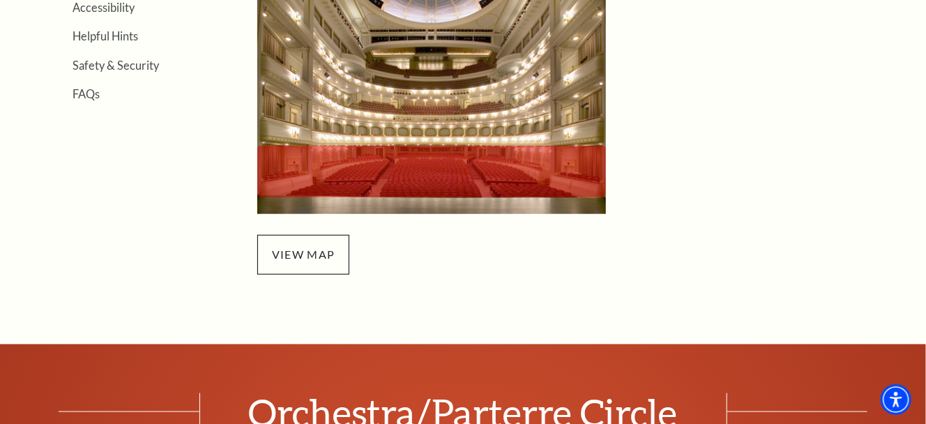  What do you see at coordinates (896, 400) in the screenshot?
I see `div: Accessibility Menu` at bounding box center [896, 400].